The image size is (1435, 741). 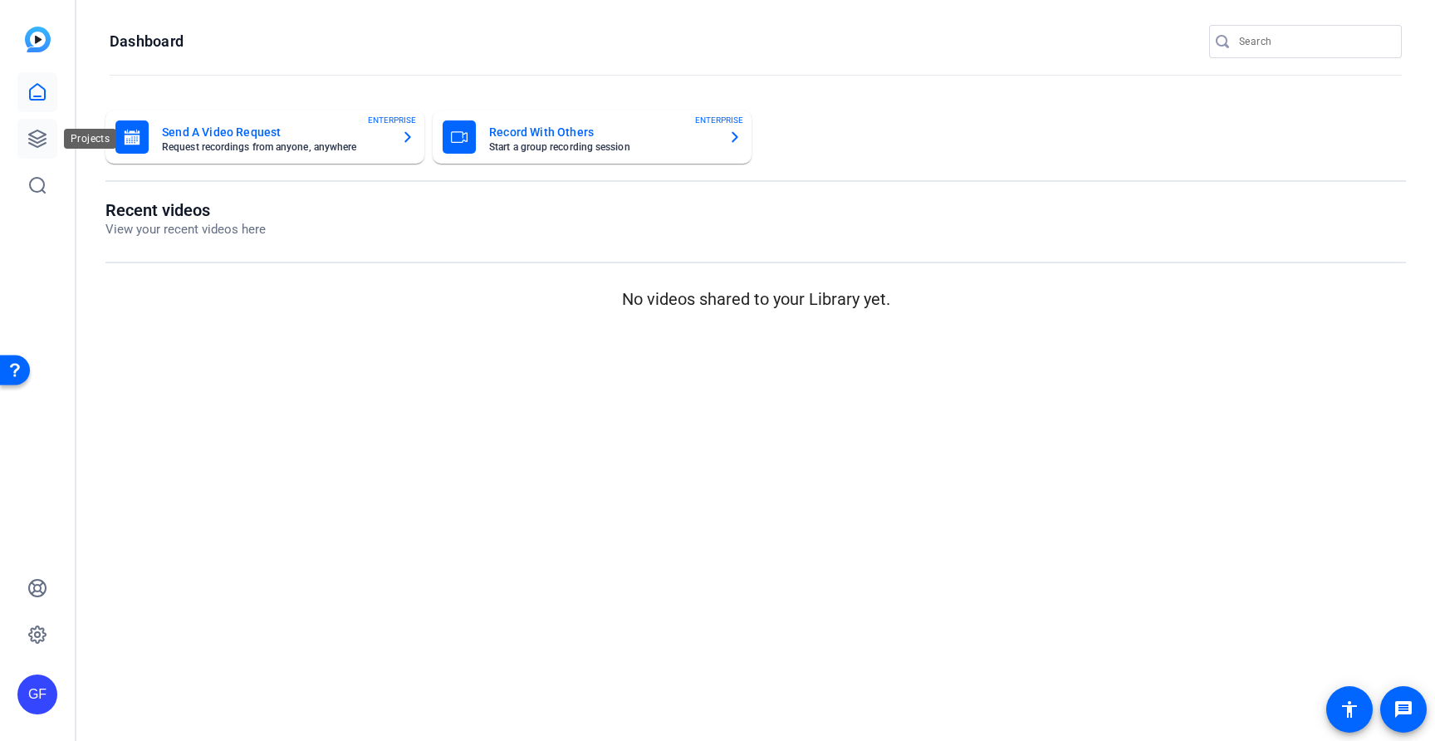 I want to click on div: GF, so click(x=37, y=694).